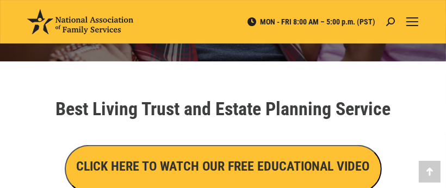  I want to click on img: National Association of Family Services, so click(80, 22).